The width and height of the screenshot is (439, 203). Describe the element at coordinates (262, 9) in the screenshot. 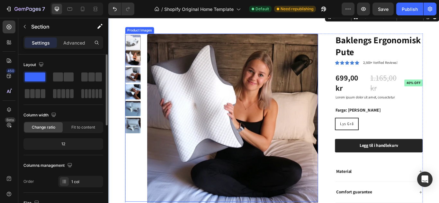

I see `span: Default` at that location.